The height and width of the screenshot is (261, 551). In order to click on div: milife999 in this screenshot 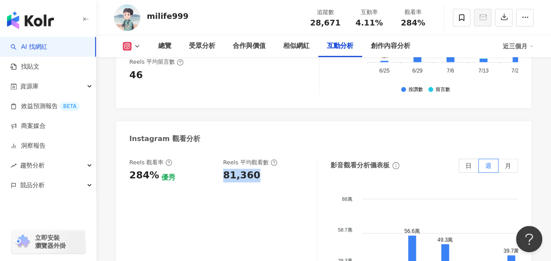, I will do `click(168, 16)`.